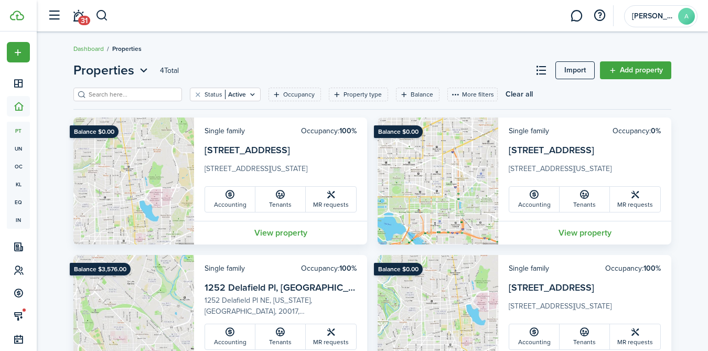 This screenshot has height=351, width=708. What do you see at coordinates (132, 94) in the screenshot?
I see `input: Search here...` at bounding box center [132, 94].